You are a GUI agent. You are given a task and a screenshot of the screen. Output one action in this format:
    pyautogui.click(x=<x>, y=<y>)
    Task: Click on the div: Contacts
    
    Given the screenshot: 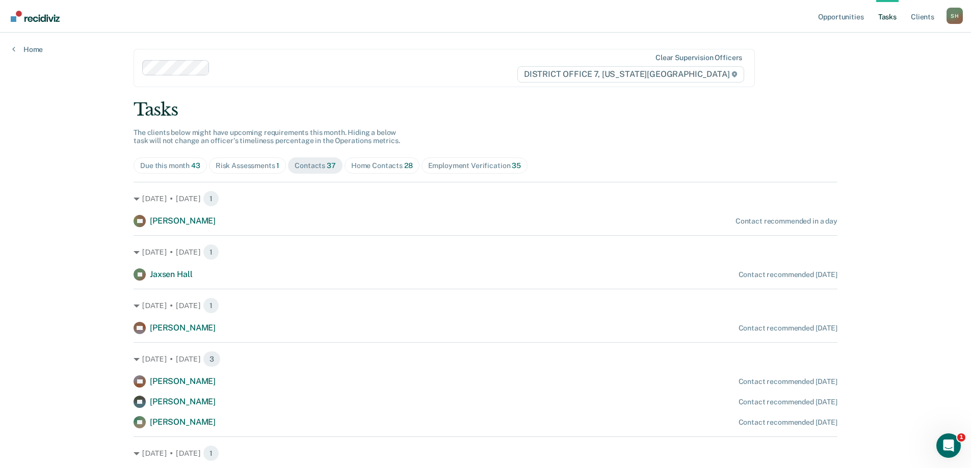 What is the action you would take?
    pyautogui.click(x=315, y=166)
    